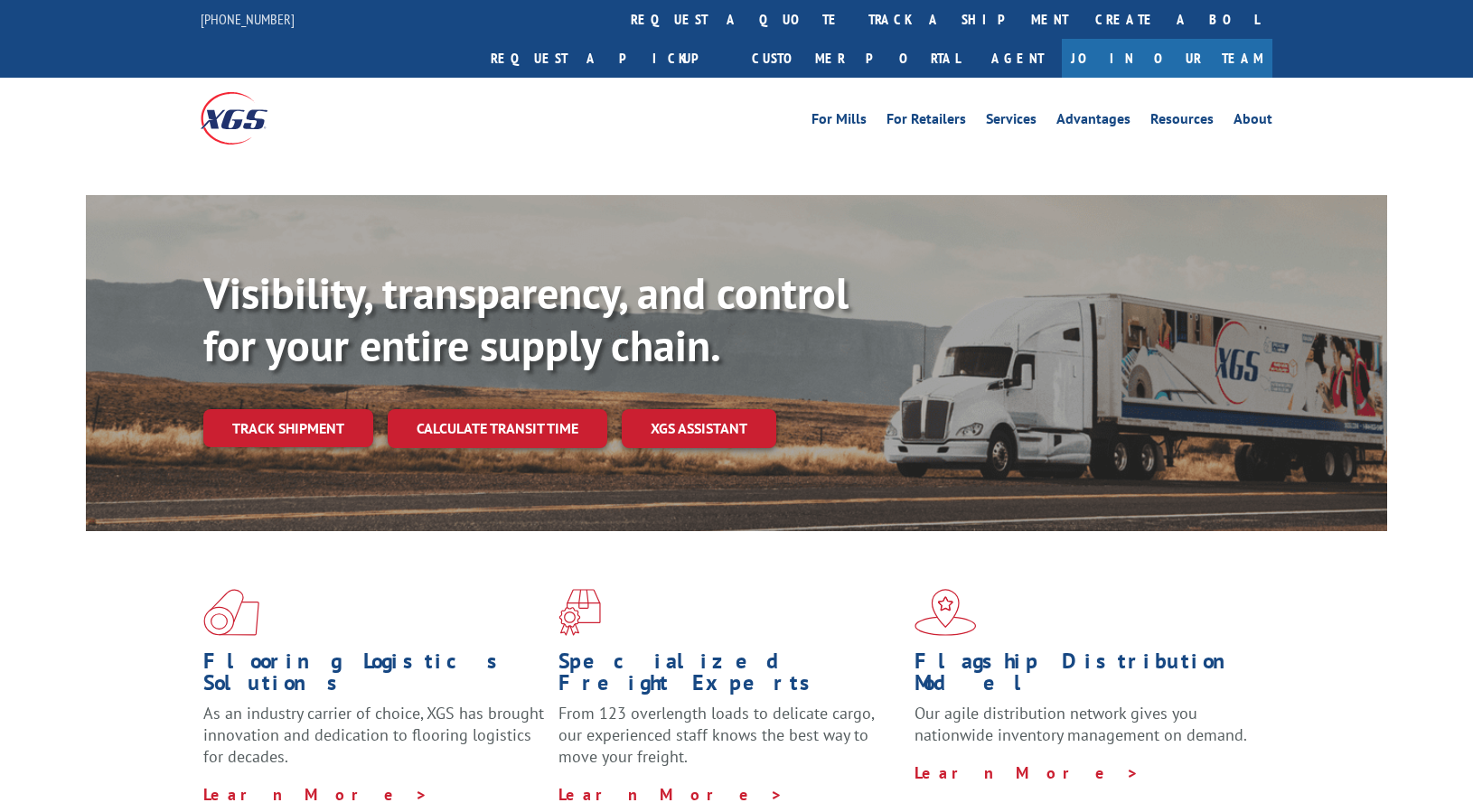  What do you see at coordinates (373, 735) in the screenshot?
I see `span: As an industry carrier of choice, XGS has brought innovation and dedication to flooring logistics...` at bounding box center [373, 735].